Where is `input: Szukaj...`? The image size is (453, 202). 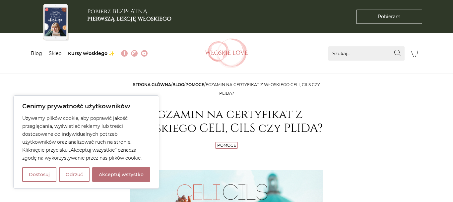
input: Szukaj... is located at coordinates (367, 53).